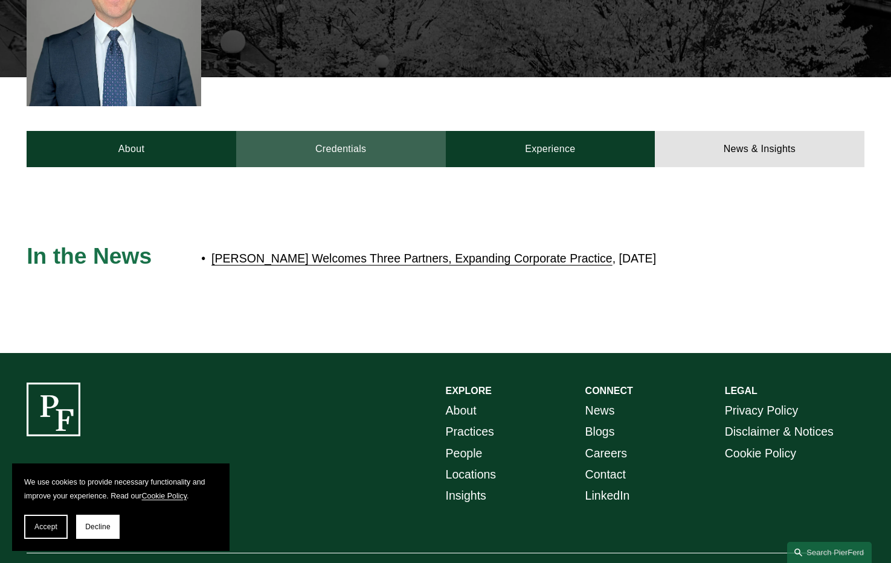 The image size is (891, 563). Describe the element at coordinates (46, 527) in the screenshot. I see `span: Accept` at that location.